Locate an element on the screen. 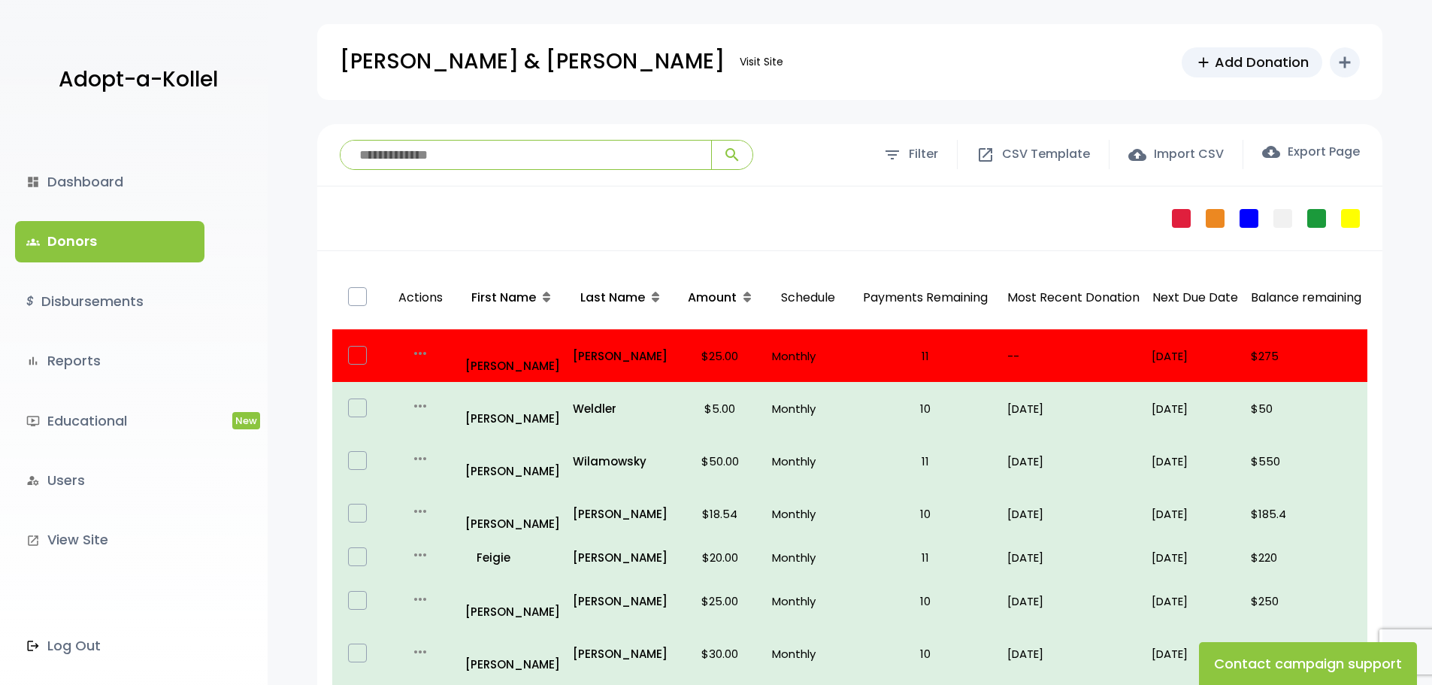 The width and height of the screenshot is (1432, 685). label: Export Page is located at coordinates (1311, 152).